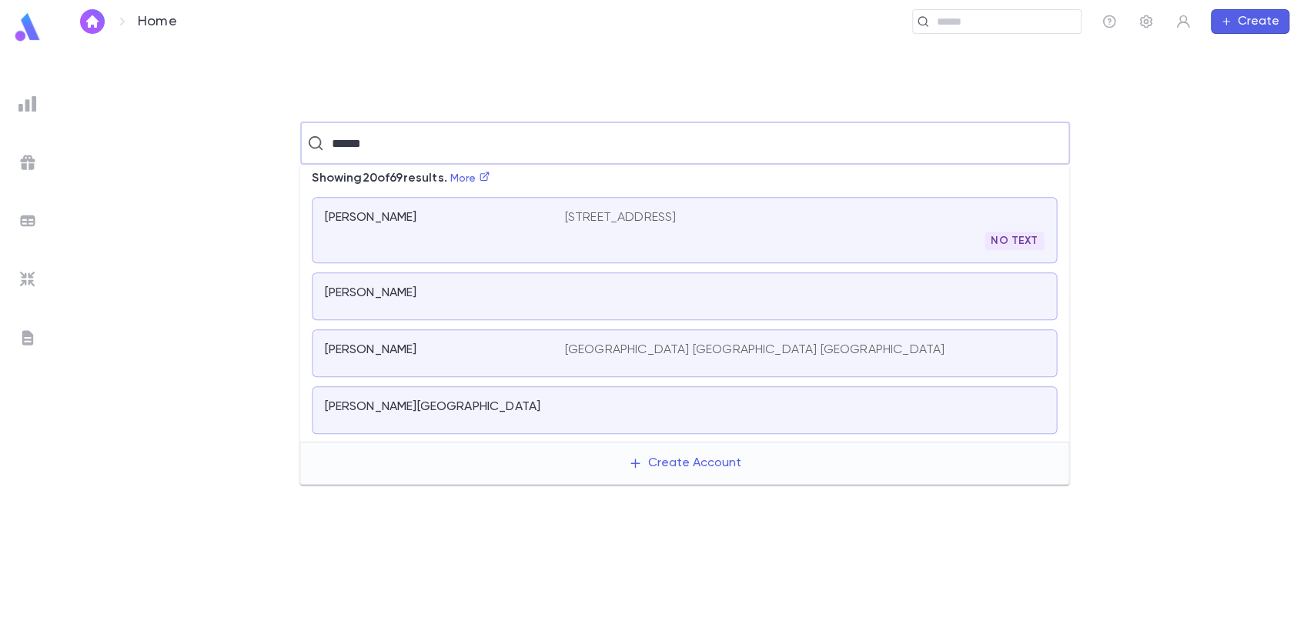 The width and height of the screenshot is (1314, 624). Describe the element at coordinates (1250, 22) in the screenshot. I see `button: Create` at that location.